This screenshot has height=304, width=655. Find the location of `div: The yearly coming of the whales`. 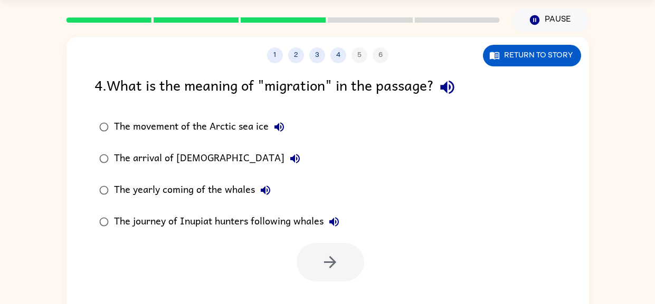

div: The yearly coming of the whales is located at coordinates (195, 190).